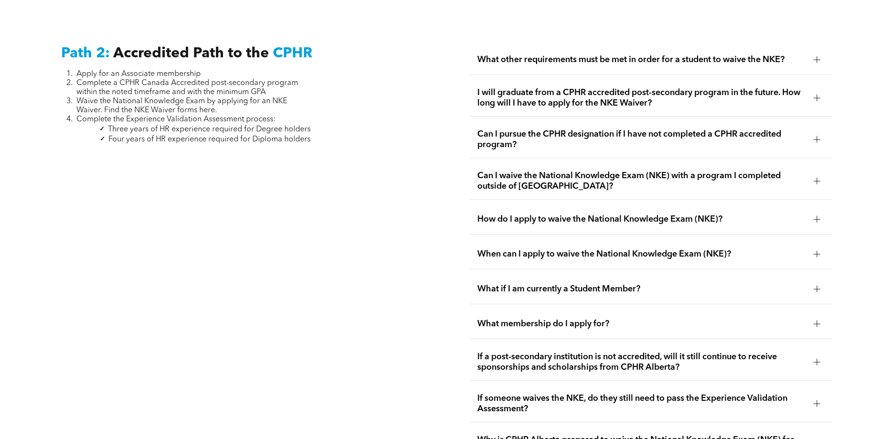 The height and width of the screenshot is (439, 893). I want to click on span: How do I apply to waive the National Knowledge Exam (NKE)?, so click(641, 219).